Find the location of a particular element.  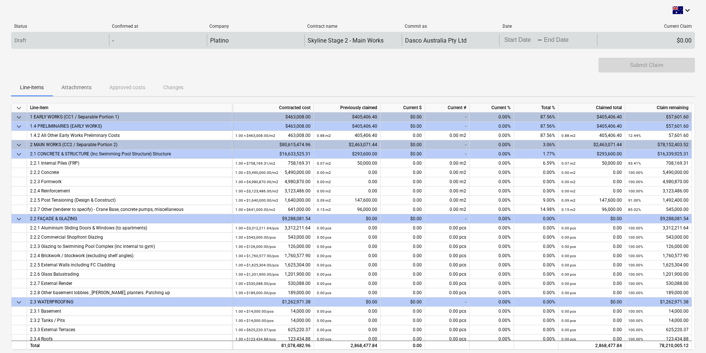

div: $16,633,525.31 is located at coordinates (273, 154).